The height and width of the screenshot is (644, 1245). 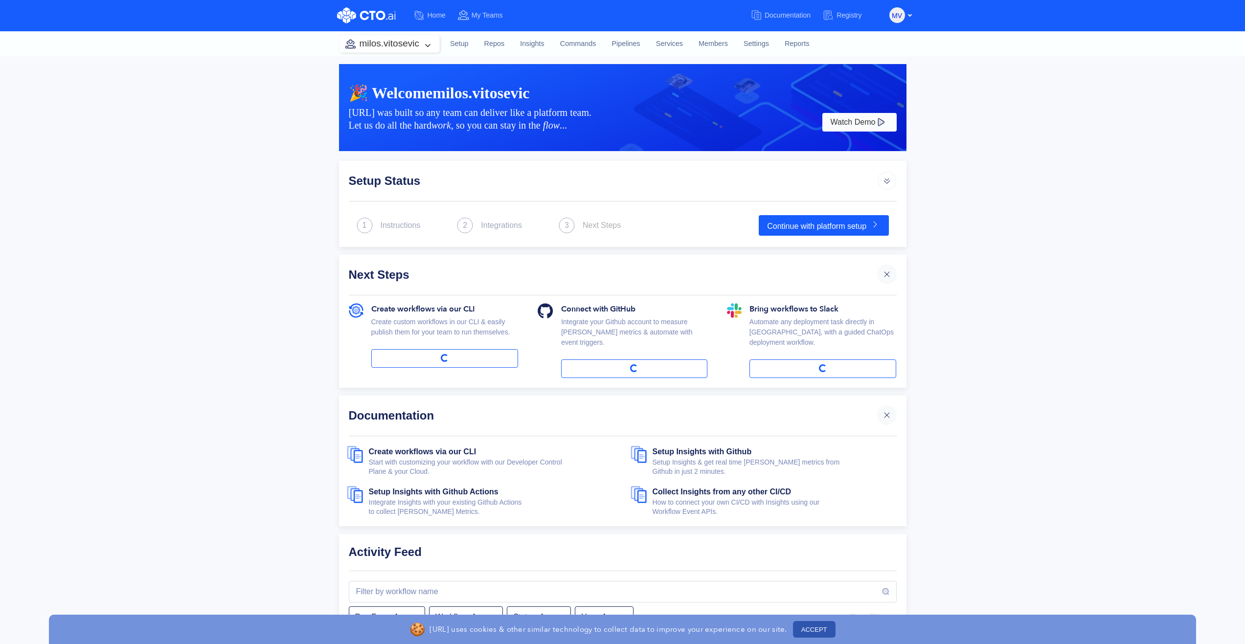 What do you see at coordinates (613, 415) in the screenshot?
I see `div: Documentation` at bounding box center [613, 415].